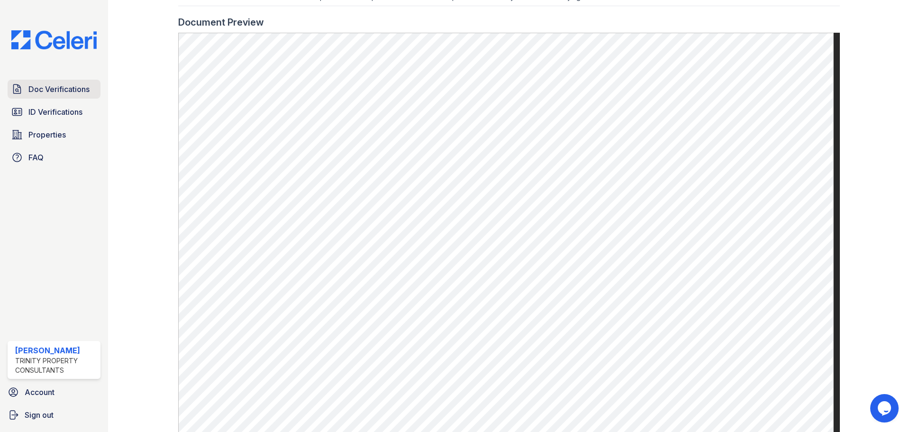 The image size is (910, 432). What do you see at coordinates (55, 112) in the screenshot?
I see `span: ID Verifications` at bounding box center [55, 112].